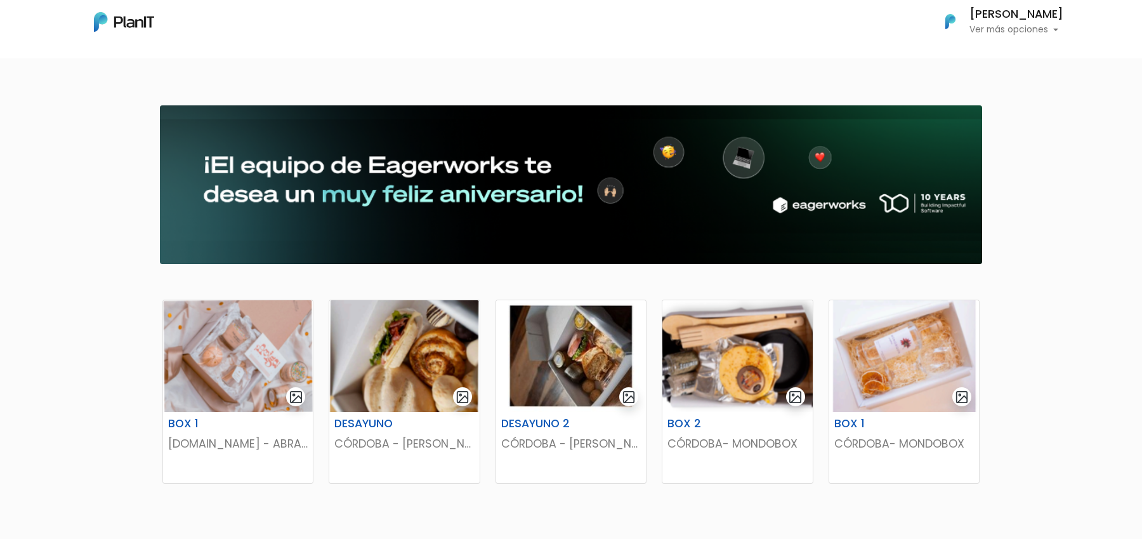 The width and height of the screenshot is (1142, 539). Describe the element at coordinates (737, 391) in the screenshot. I see `a: gallery-light BOX 2 CÓRDOBA- MONDOBOX` at that location.